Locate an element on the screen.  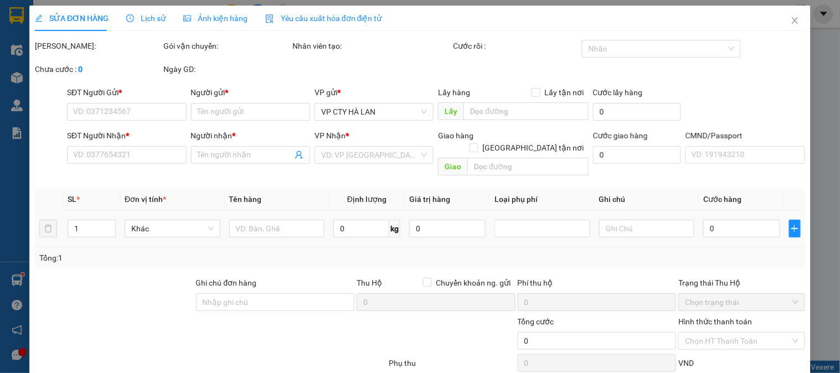
div: VP gửi is located at coordinates (374, 92).